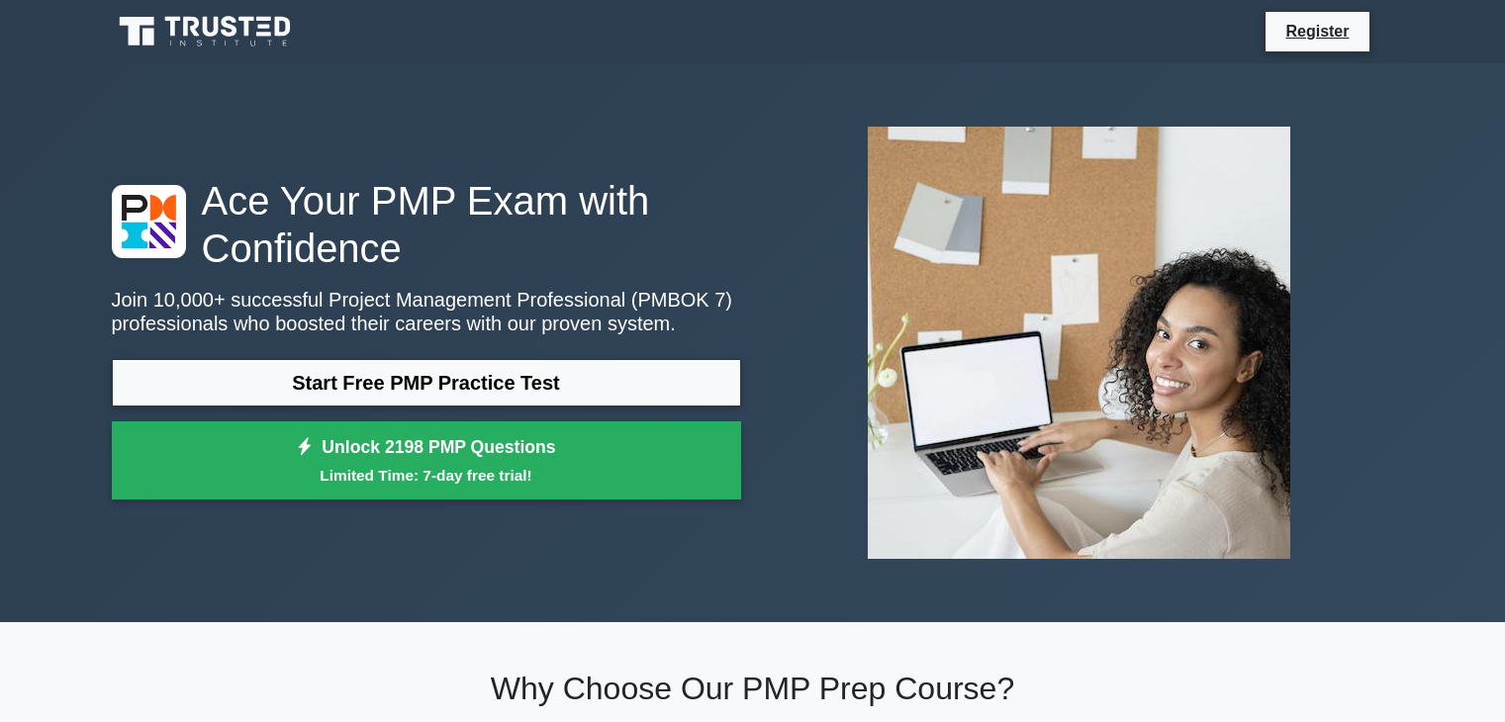  What do you see at coordinates (427, 461) in the screenshot?
I see `a: Unlock 2198 PMP QuestionsLimited Time: 7-day free trial!` at bounding box center [427, 461].